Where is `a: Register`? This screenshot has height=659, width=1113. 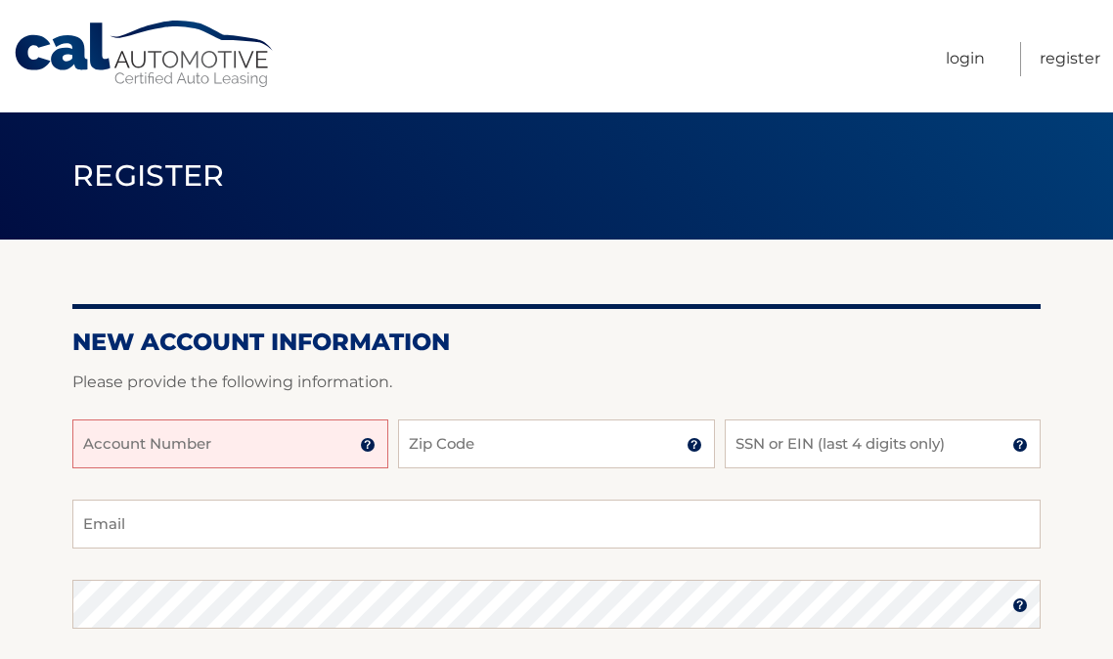 a: Register is located at coordinates (1070, 59).